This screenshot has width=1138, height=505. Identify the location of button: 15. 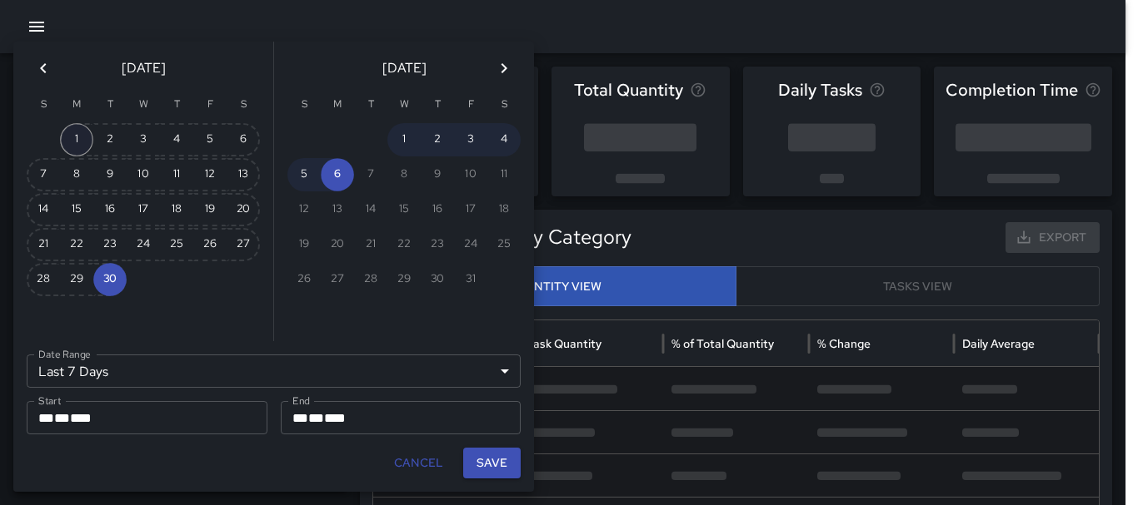
(77, 210).